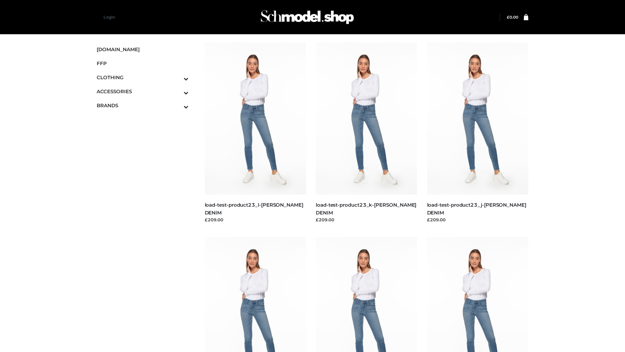 The height and width of the screenshot is (352, 625). What do you see at coordinates (109, 17) in the screenshot?
I see `a: Login` at bounding box center [109, 17].